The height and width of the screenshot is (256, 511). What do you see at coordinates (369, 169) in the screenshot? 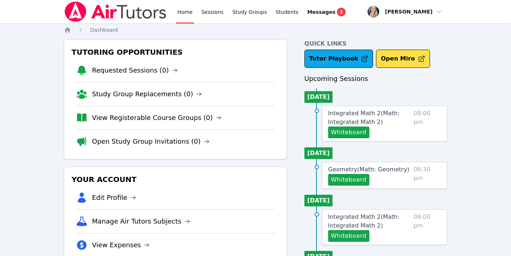
I see `span: Geometry ( Math: Geometry )` at bounding box center [369, 169].